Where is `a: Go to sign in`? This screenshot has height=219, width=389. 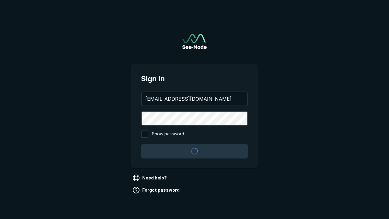
a: Go to sign in is located at coordinates (195, 41).